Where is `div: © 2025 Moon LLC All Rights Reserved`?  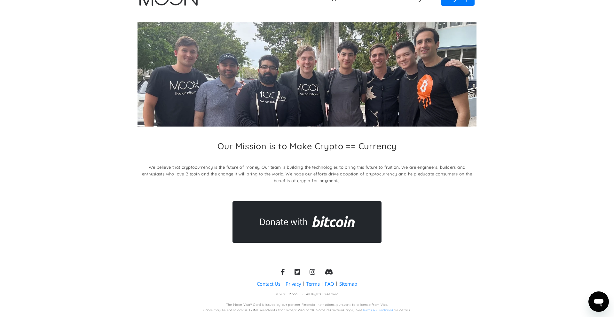 div: © 2025 Moon LLC All Rights Reserved is located at coordinates (307, 295).